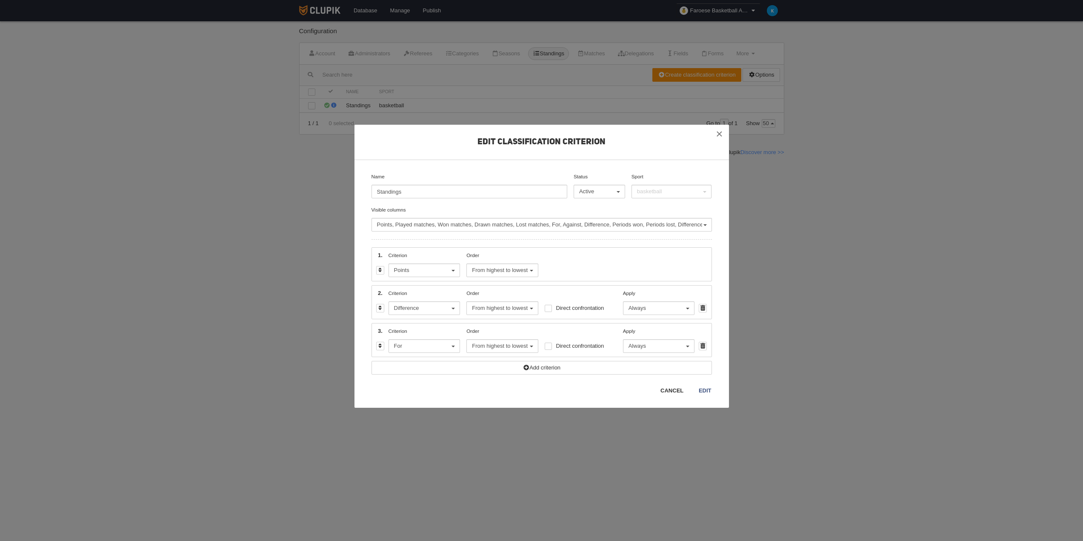 The width and height of the screenshot is (1083, 541). Describe the element at coordinates (597, 191) in the screenshot. I see `span: Active` at that location.